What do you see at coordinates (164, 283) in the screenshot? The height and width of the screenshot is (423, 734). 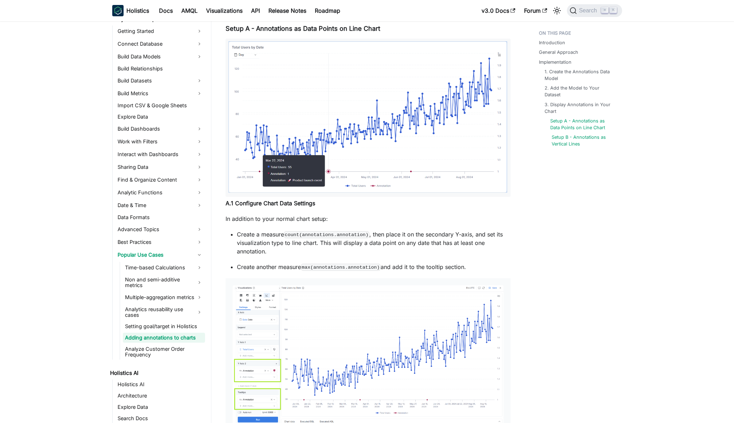 I see `a: Non and semi-additive metrics` at bounding box center [164, 283].